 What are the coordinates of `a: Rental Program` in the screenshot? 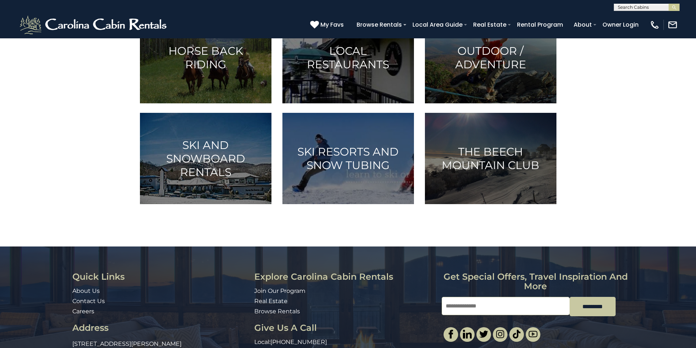 It's located at (540, 24).